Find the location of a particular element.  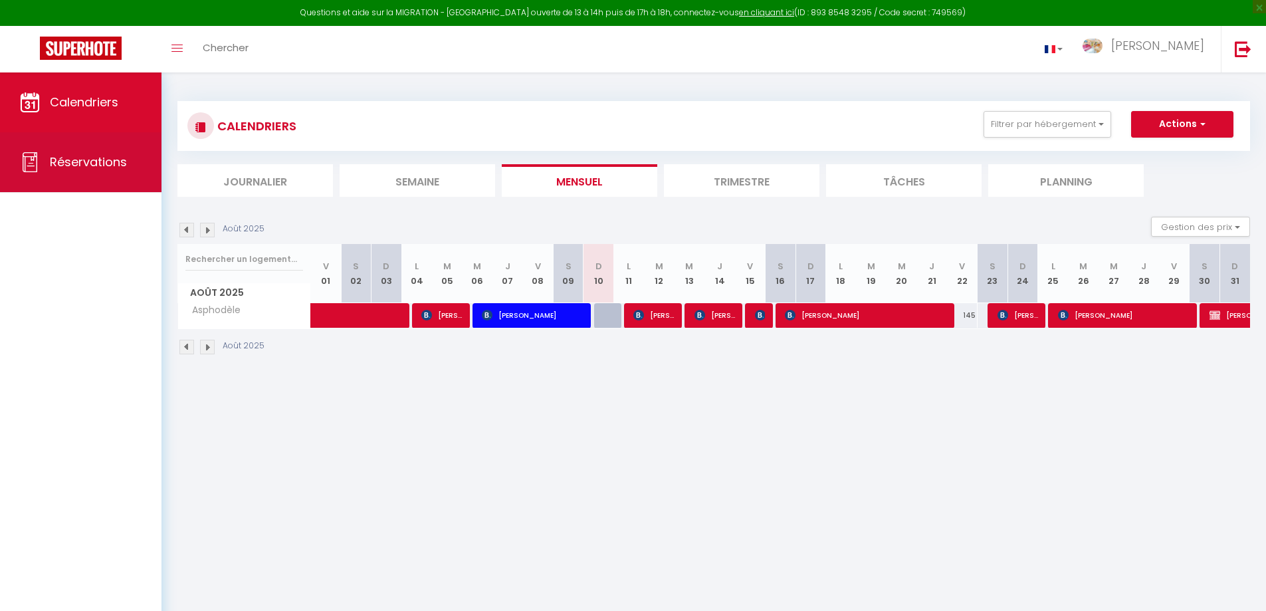

th: 08 is located at coordinates (538, 273).